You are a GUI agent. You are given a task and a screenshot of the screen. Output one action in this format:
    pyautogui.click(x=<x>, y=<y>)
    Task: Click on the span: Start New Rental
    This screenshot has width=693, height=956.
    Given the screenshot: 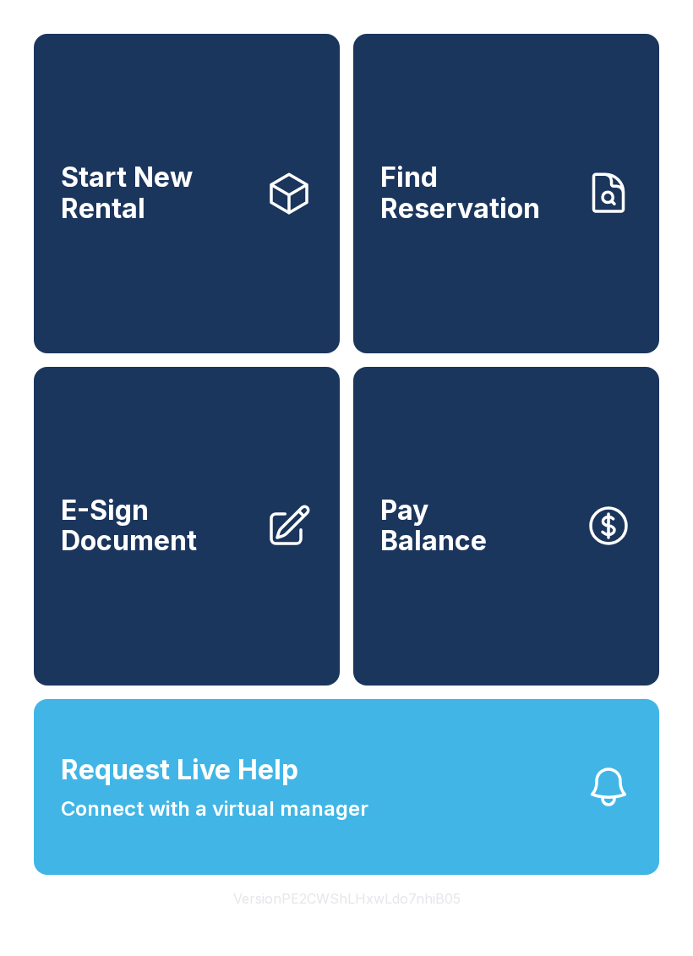 What is the action you would take?
    pyautogui.click(x=156, y=193)
    